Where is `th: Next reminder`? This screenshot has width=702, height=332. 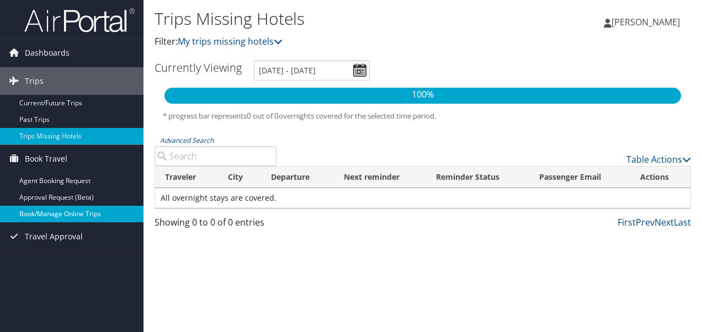
th: Next reminder is located at coordinates (380, 177).